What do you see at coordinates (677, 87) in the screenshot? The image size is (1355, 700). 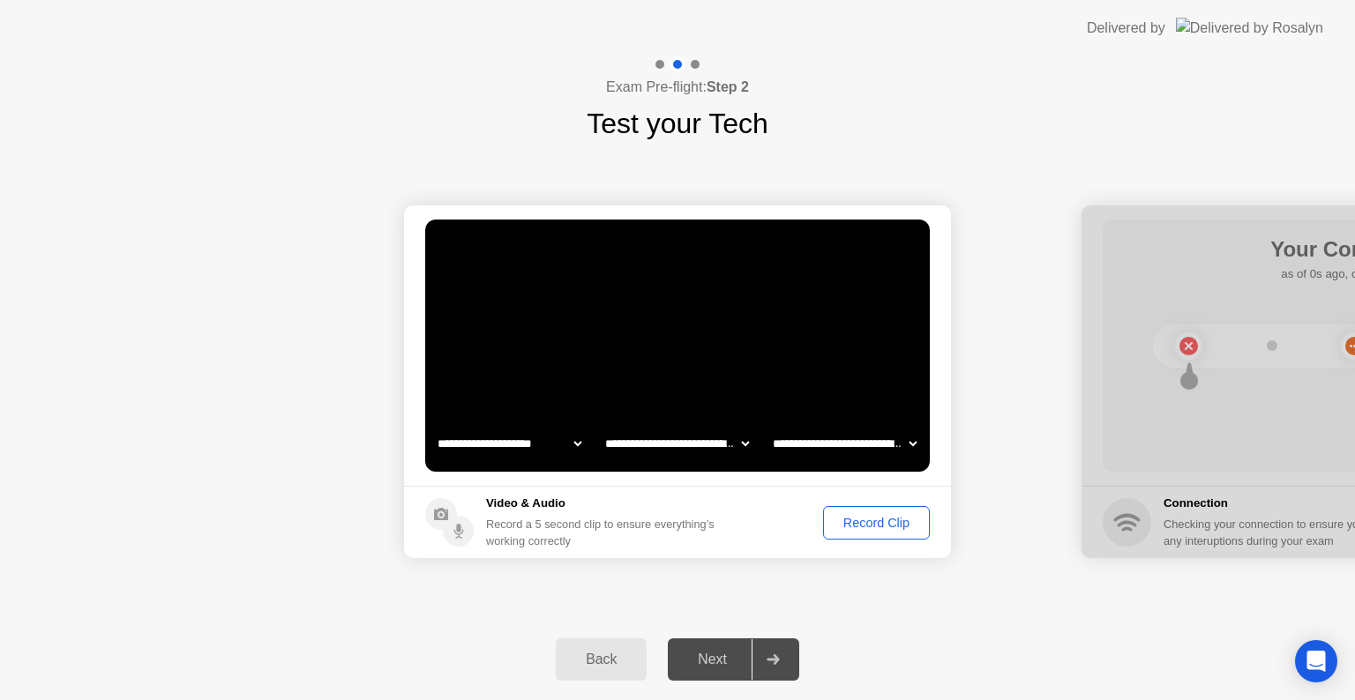 I see `h4: Exam Pre-flight:` at bounding box center [677, 87].